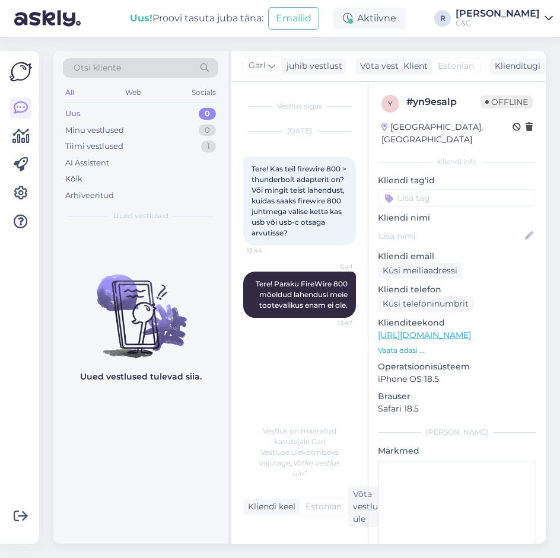  Describe the element at coordinates (312, 66) in the screenshot. I see `div: juhib vestlust` at that location.